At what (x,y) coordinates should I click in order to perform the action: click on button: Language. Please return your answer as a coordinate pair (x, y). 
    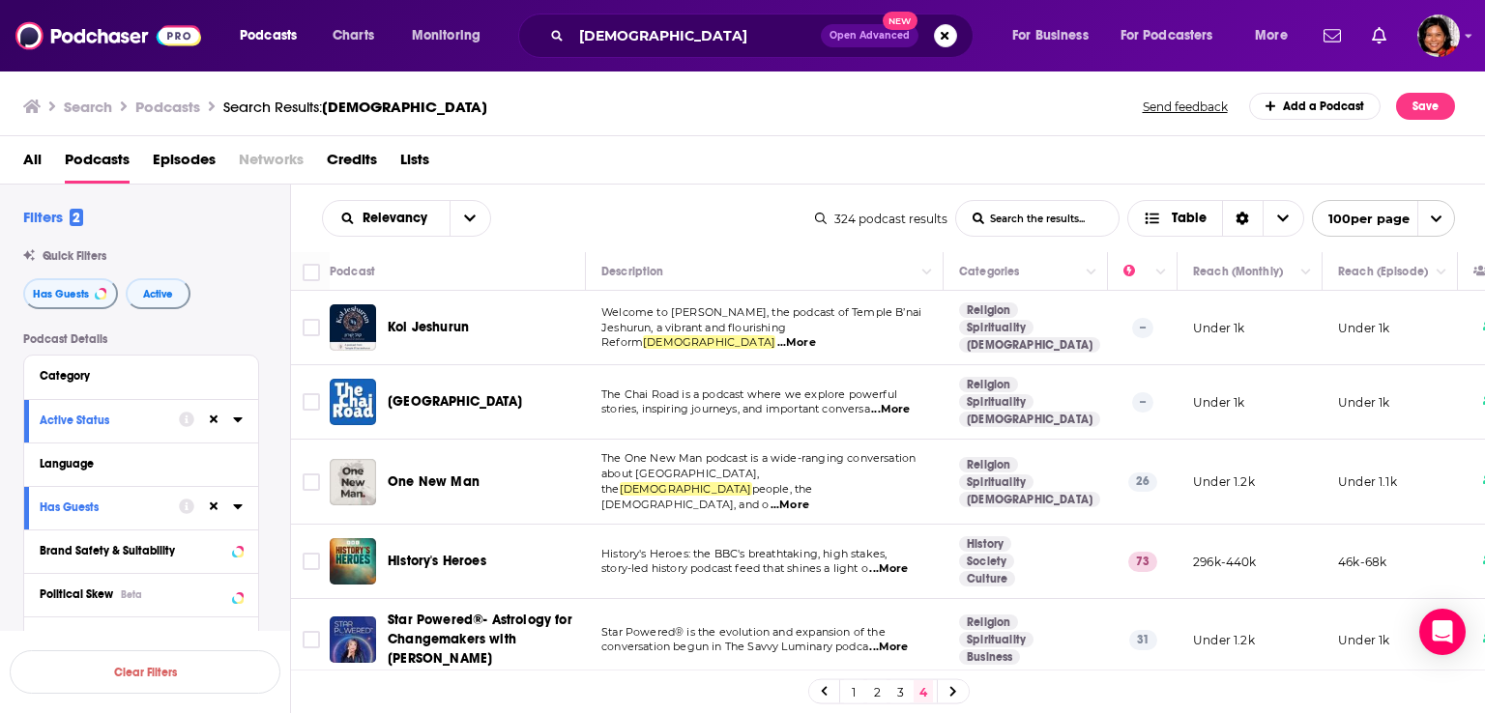
    Looking at the image, I should click on (141, 463).